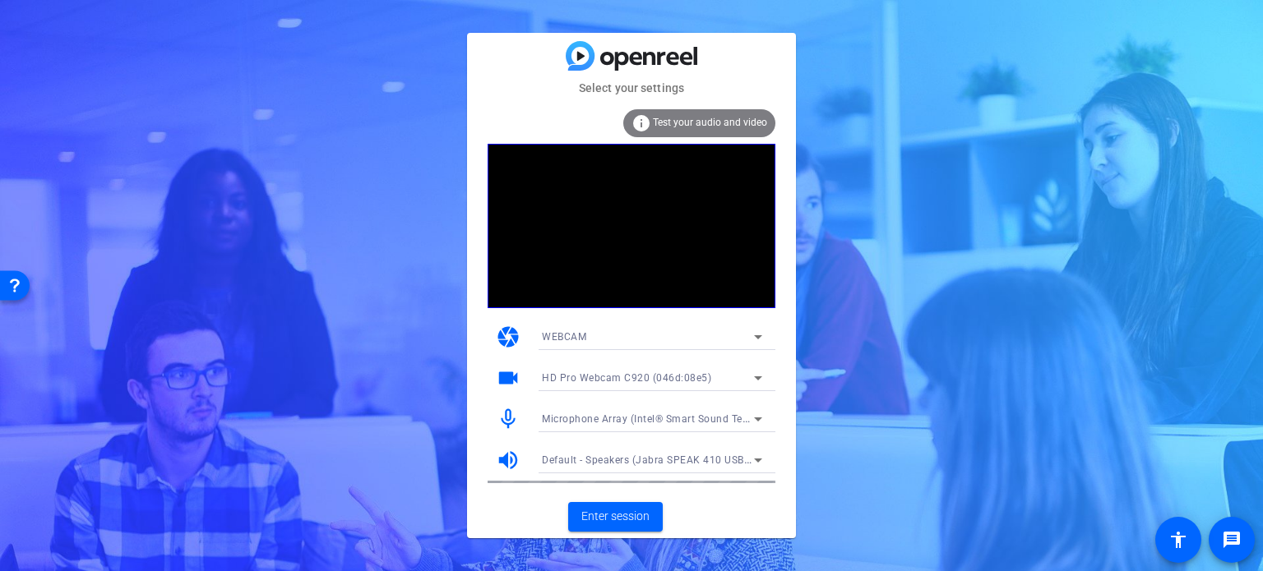  I want to click on span: Default - Speakers (Jabra SPEAK 410 USB) (0b0e:0412), so click(675, 459).